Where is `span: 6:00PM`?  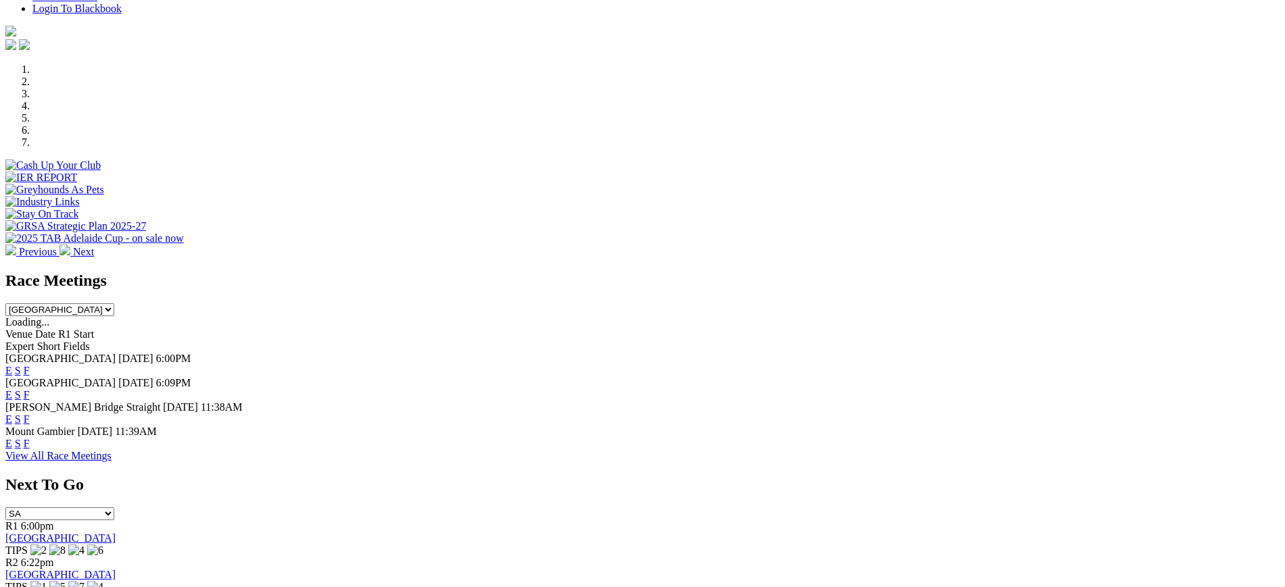 span: 6:00PM is located at coordinates (174, 358).